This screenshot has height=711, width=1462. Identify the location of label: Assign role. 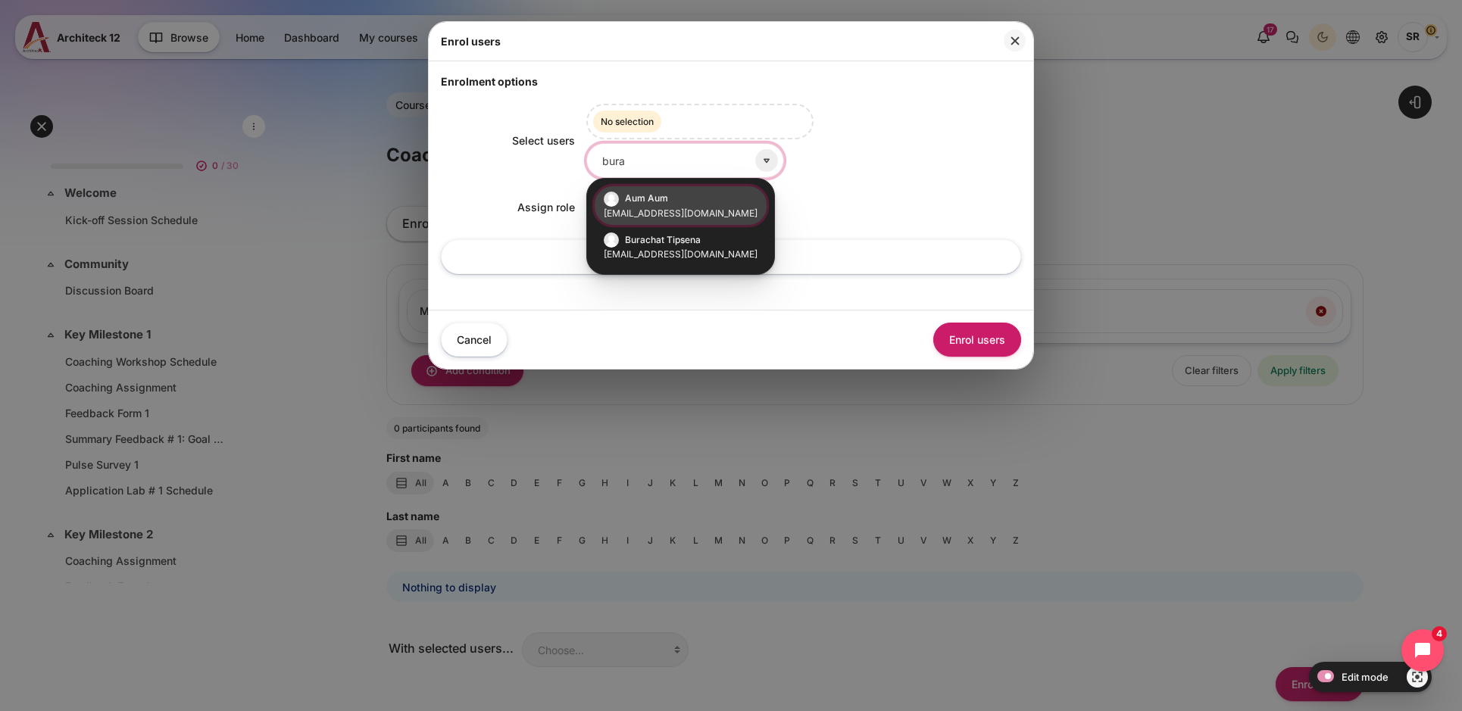
(546, 207).